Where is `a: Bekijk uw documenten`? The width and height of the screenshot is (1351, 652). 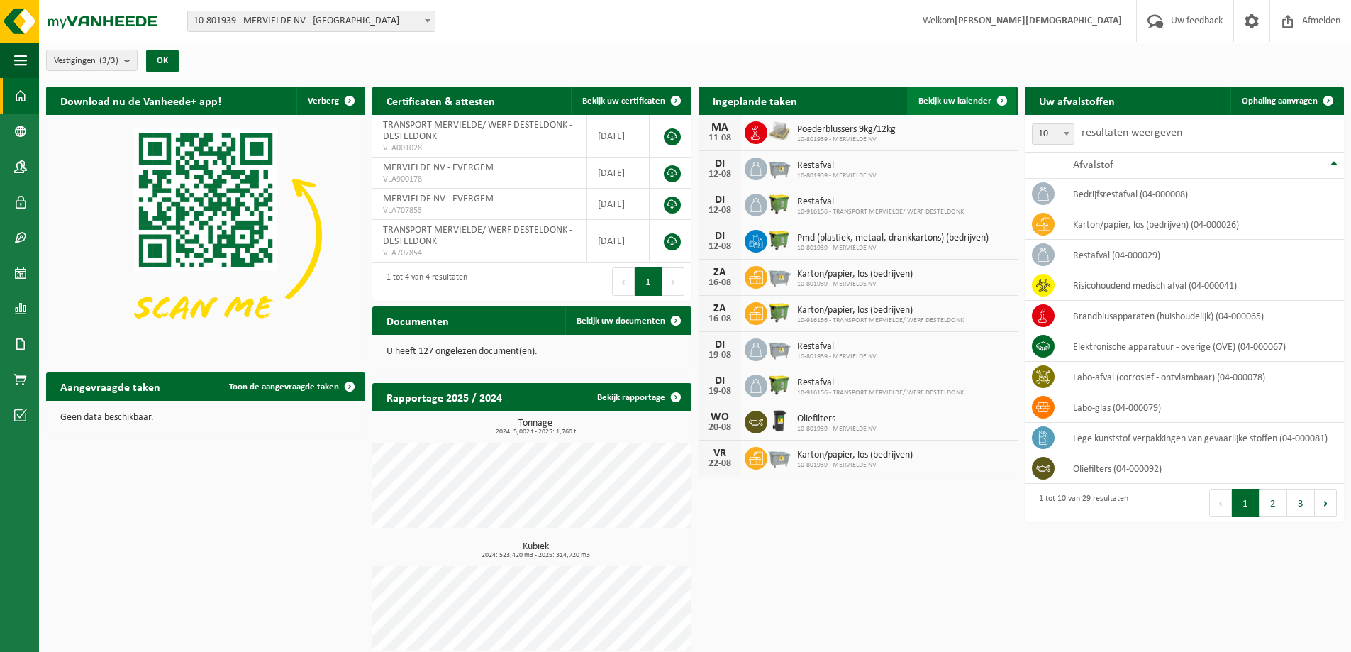 a: Bekijk uw documenten is located at coordinates (628, 321).